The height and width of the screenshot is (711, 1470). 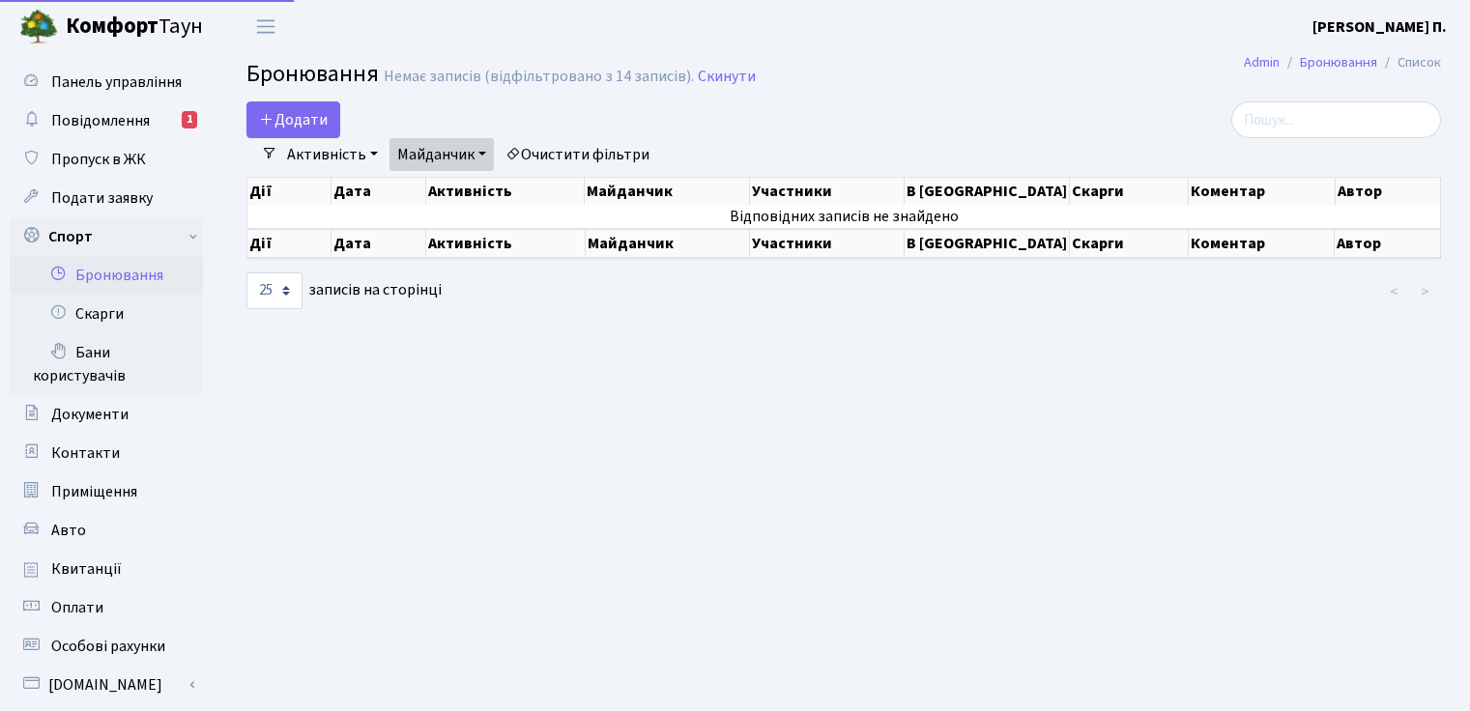 What do you see at coordinates (189, 120) in the screenshot?
I see `div: 1` at bounding box center [189, 120].